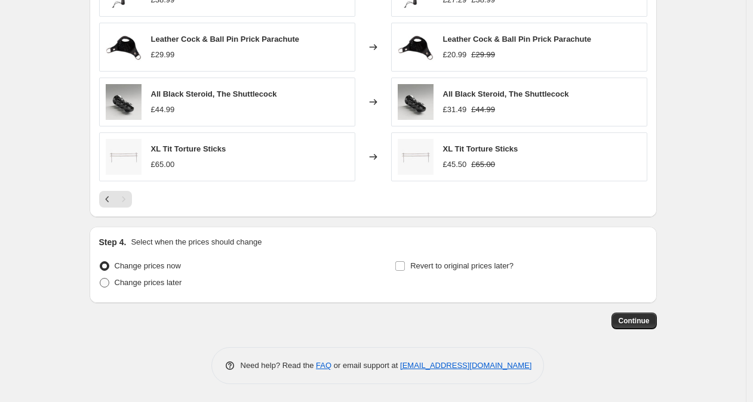  What do you see at coordinates (147, 266) in the screenshot?
I see `span: Change prices now` at bounding box center [147, 266].